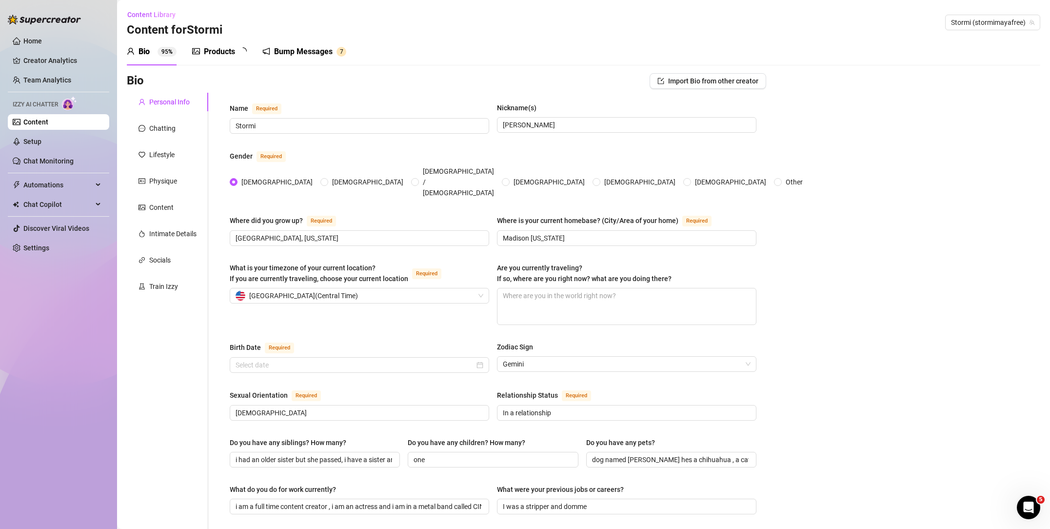 The height and width of the screenshot is (529, 1050). Describe the element at coordinates (359, 506) in the screenshot. I see `input: What do you do for work currently?` at that location.